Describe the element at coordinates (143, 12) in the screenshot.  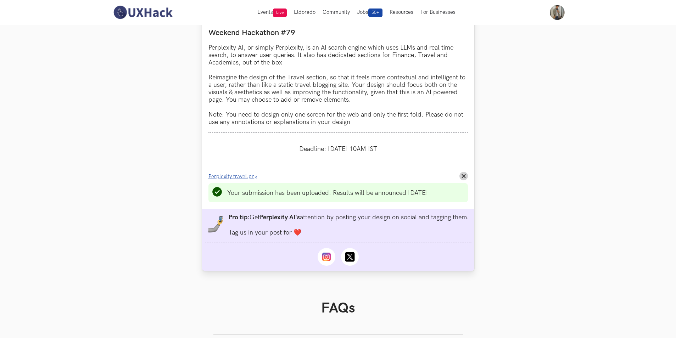
I see `img: UXHack-logo.png` at that location.